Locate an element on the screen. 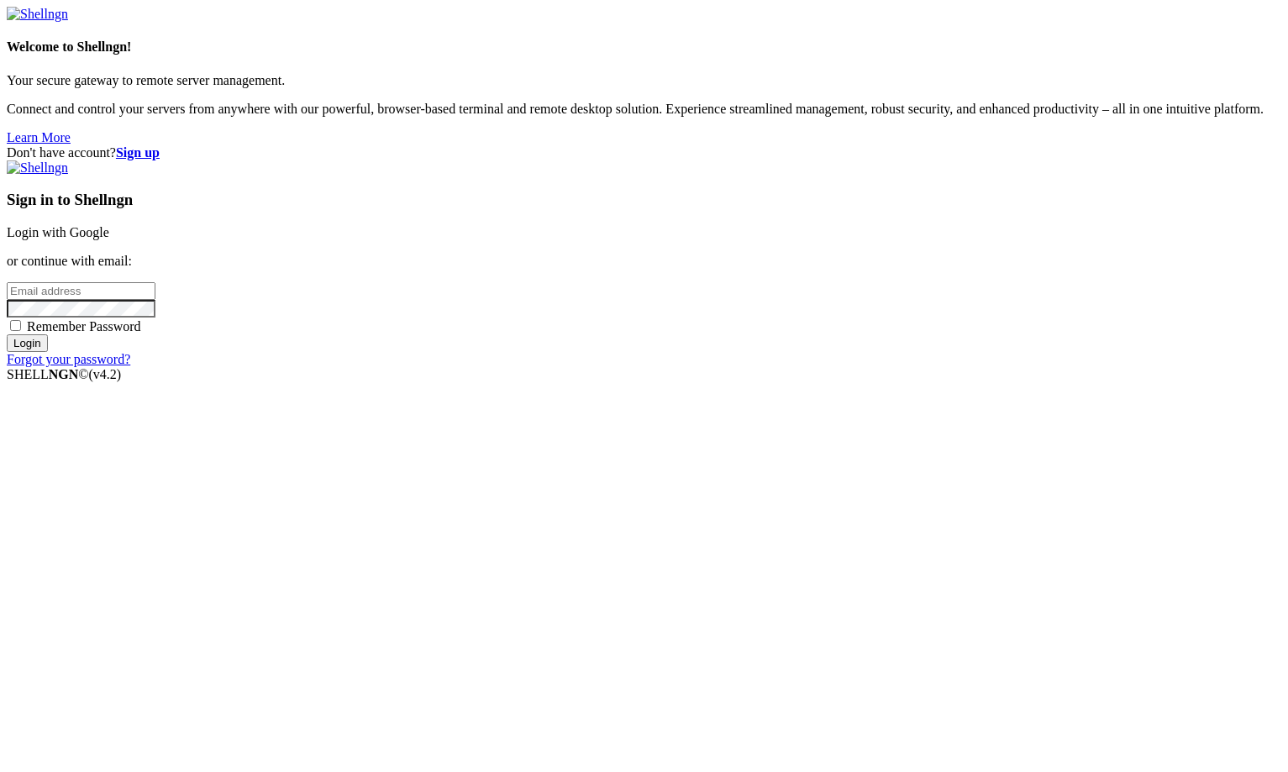  p: Connect and control your servers from anywhere with our powerful, browser-based terminal and remo... is located at coordinates (643, 109).